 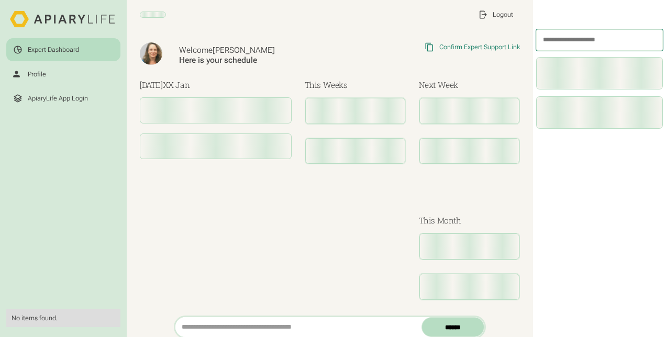 I want to click on a: Logout, so click(x=496, y=14).